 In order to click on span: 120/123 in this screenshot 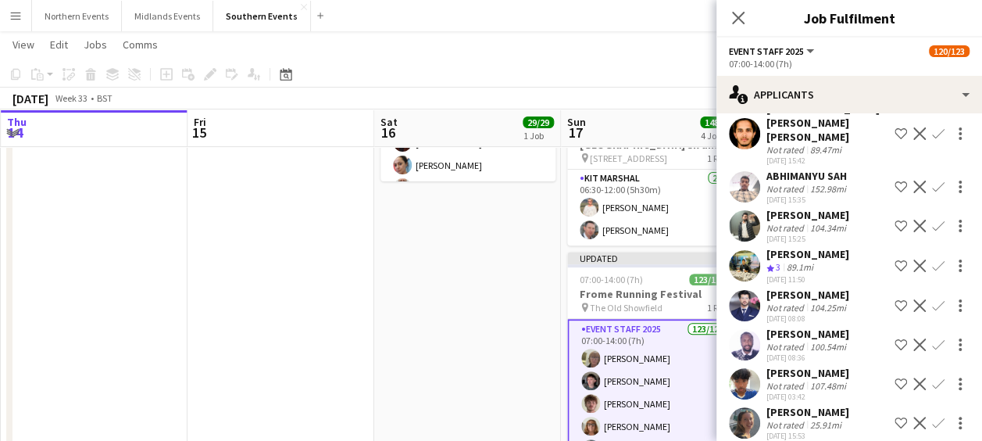, I will do `click(949, 51)`.